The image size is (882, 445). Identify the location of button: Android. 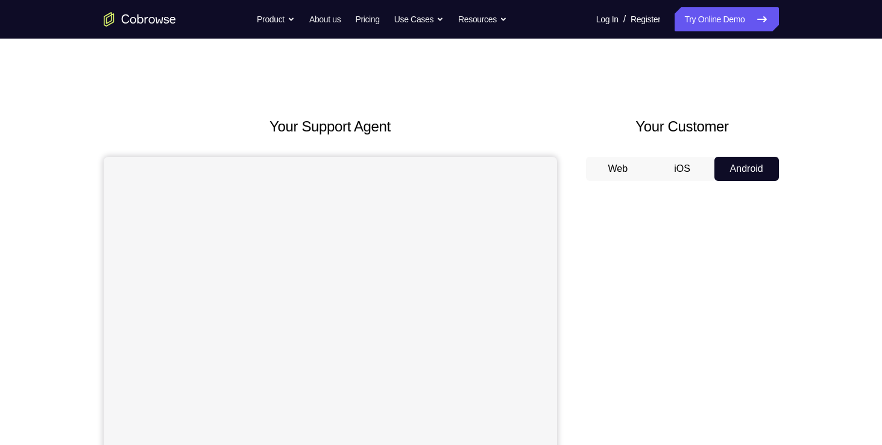
(746, 169).